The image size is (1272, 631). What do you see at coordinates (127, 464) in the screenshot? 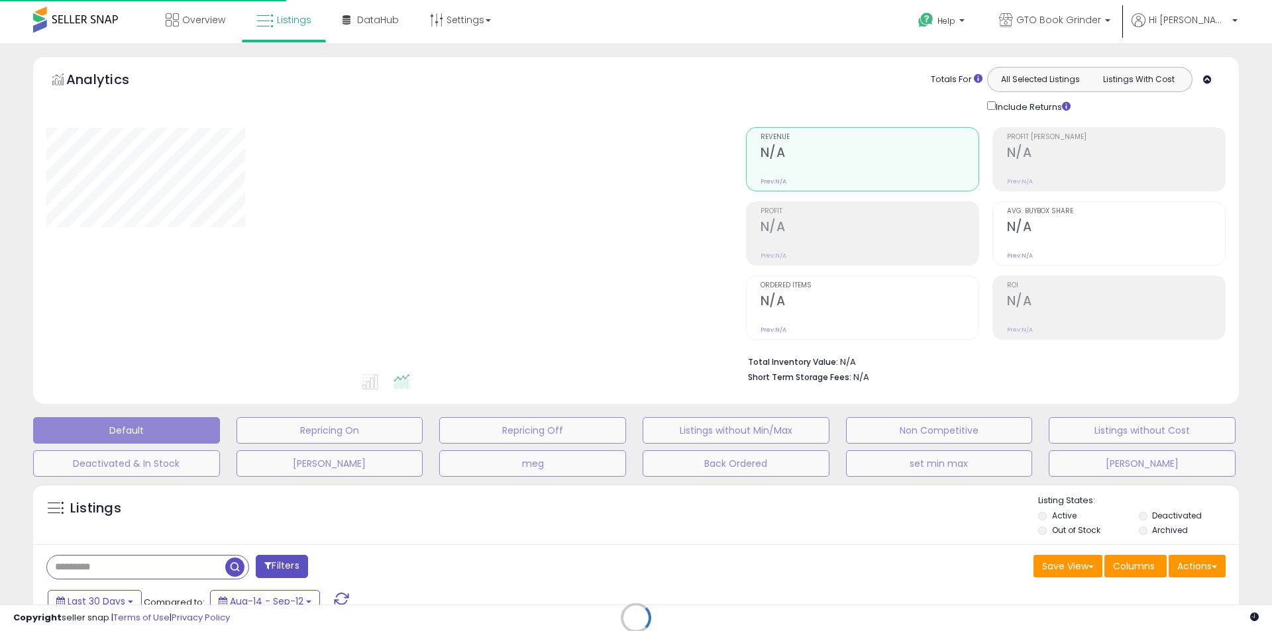
I see `button: Deactivated & In Stock` at bounding box center [127, 464].